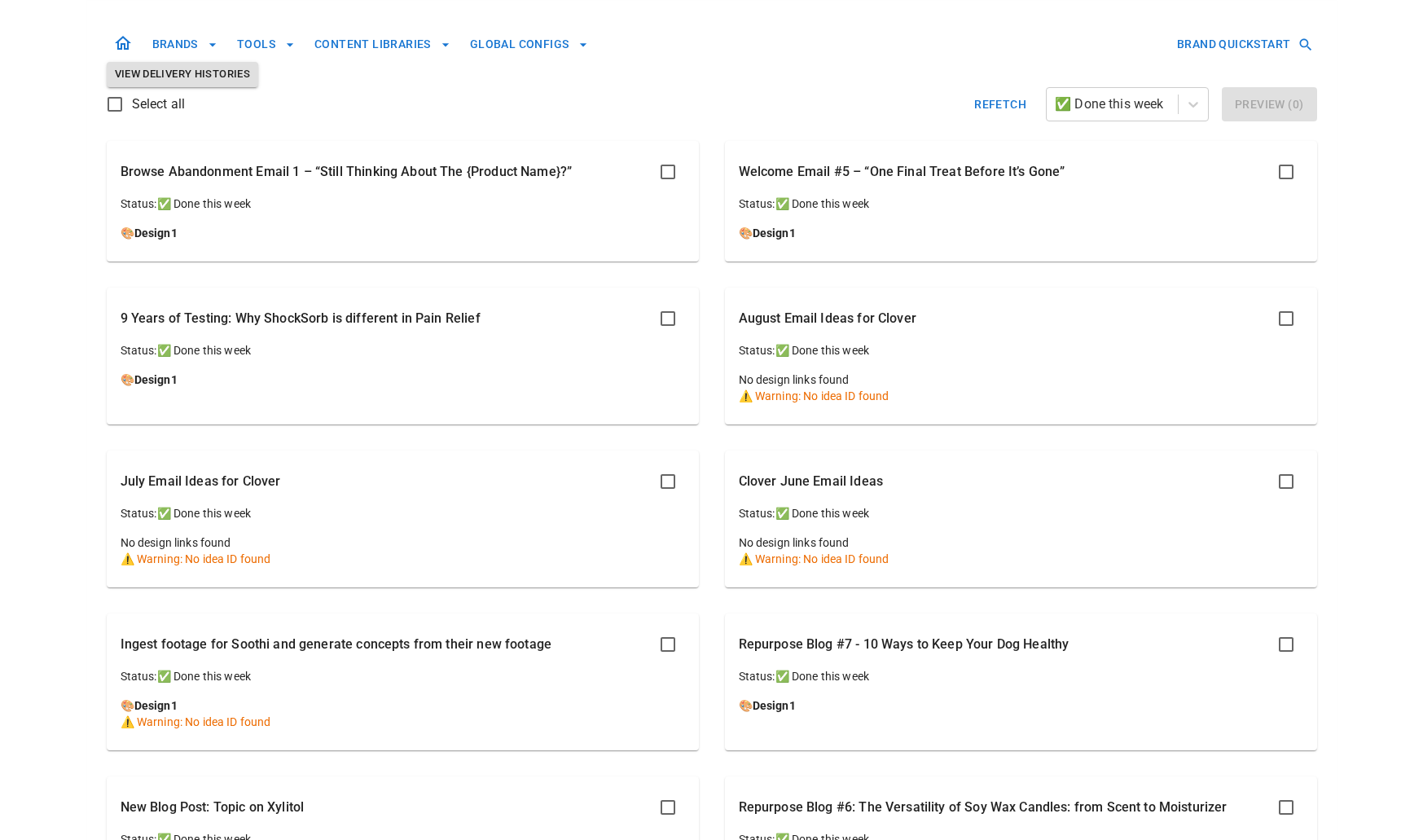 The image size is (1423, 840). I want to click on p: New Blog Post: Topic on Xylitol, so click(212, 808).